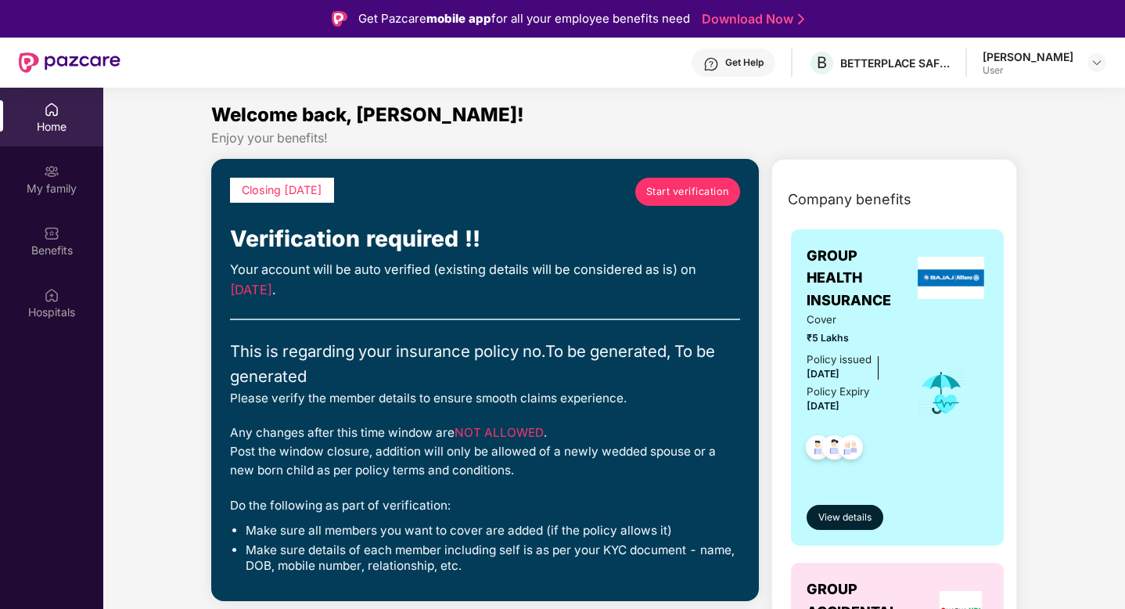 Image resolution: width=1125 pixels, height=609 pixels. I want to click on span: Company benefits, so click(850, 199).